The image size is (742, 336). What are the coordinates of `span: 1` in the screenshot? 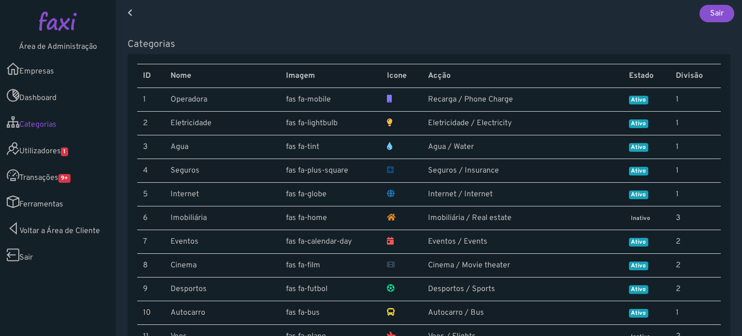 It's located at (64, 152).